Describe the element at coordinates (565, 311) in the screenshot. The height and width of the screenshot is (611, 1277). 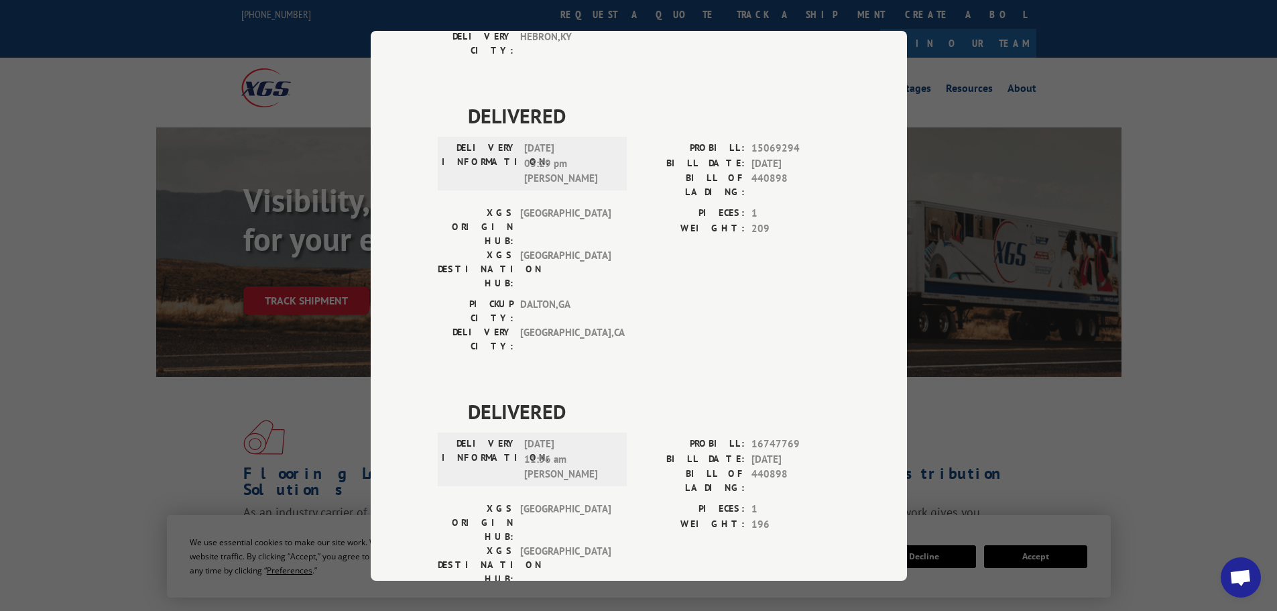
I see `span: DALTON , GA` at that location.